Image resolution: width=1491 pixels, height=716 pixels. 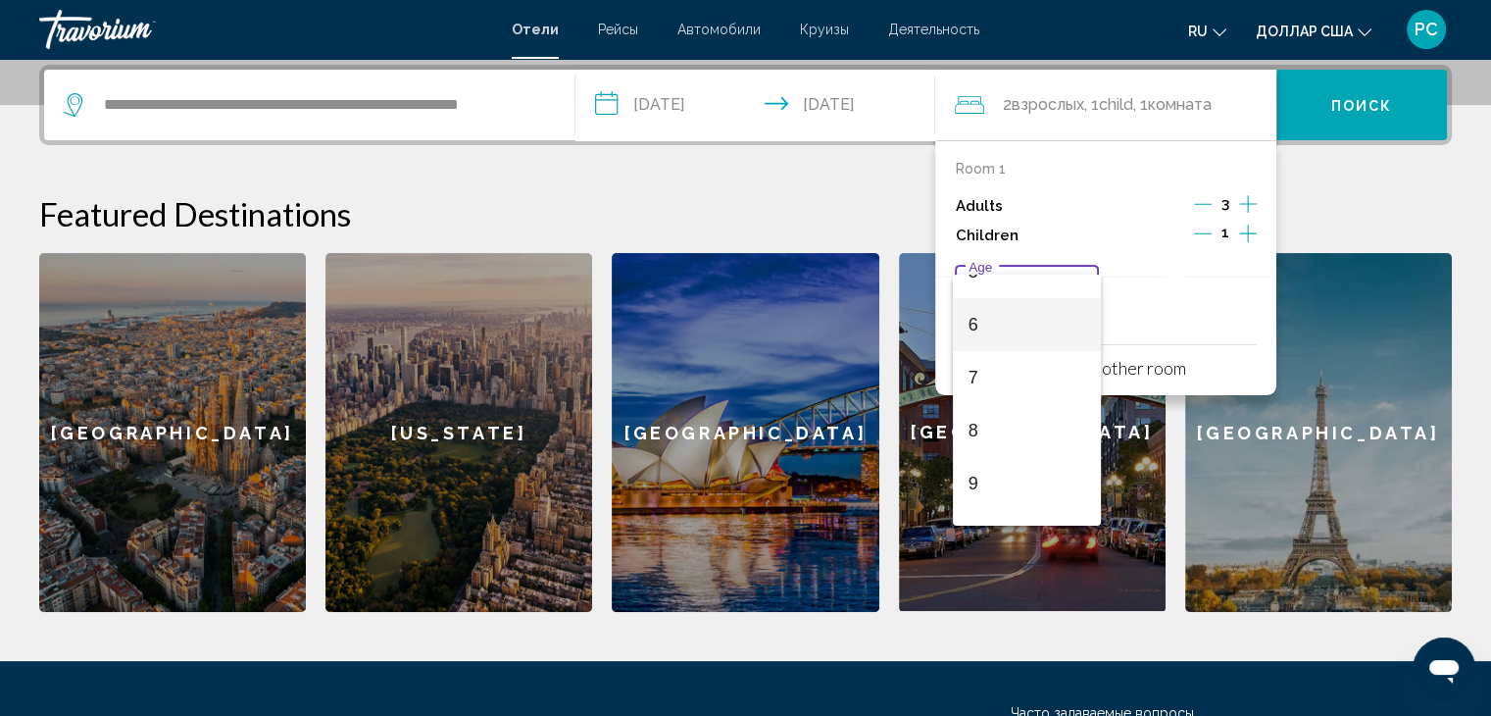 What do you see at coordinates (1027, 325) in the screenshot?
I see `mat-option: 6 лет` at bounding box center [1027, 325].